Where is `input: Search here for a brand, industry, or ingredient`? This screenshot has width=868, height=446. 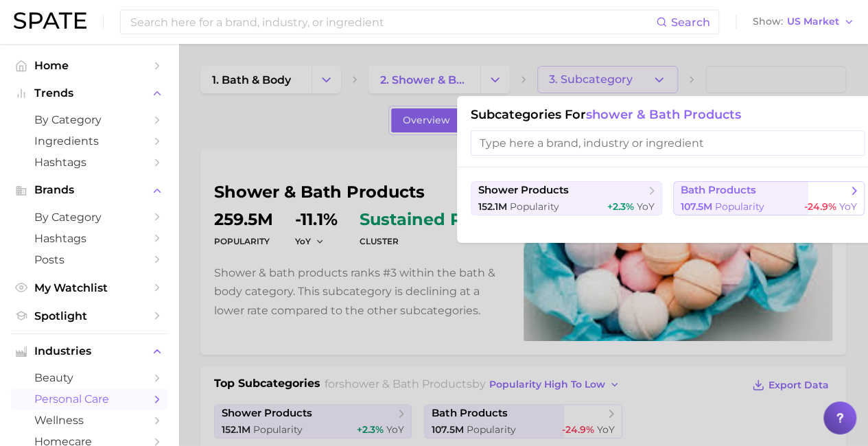
input: Search here for a brand, industry, or ingredient is located at coordinates (392, 22).